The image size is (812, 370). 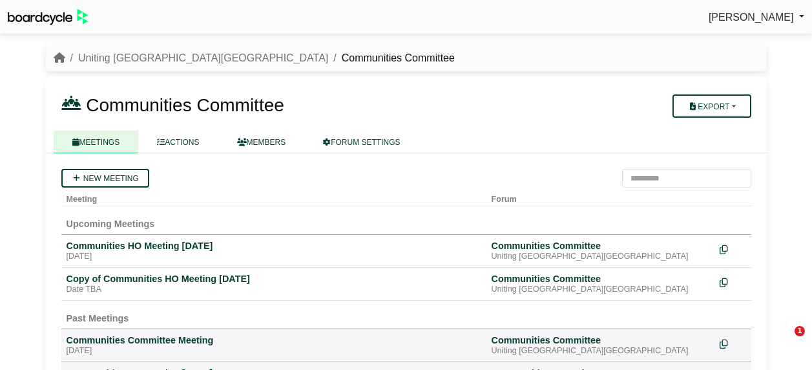 I want to click on a: FORUM SETTINGS, so click(x=361, y=142).